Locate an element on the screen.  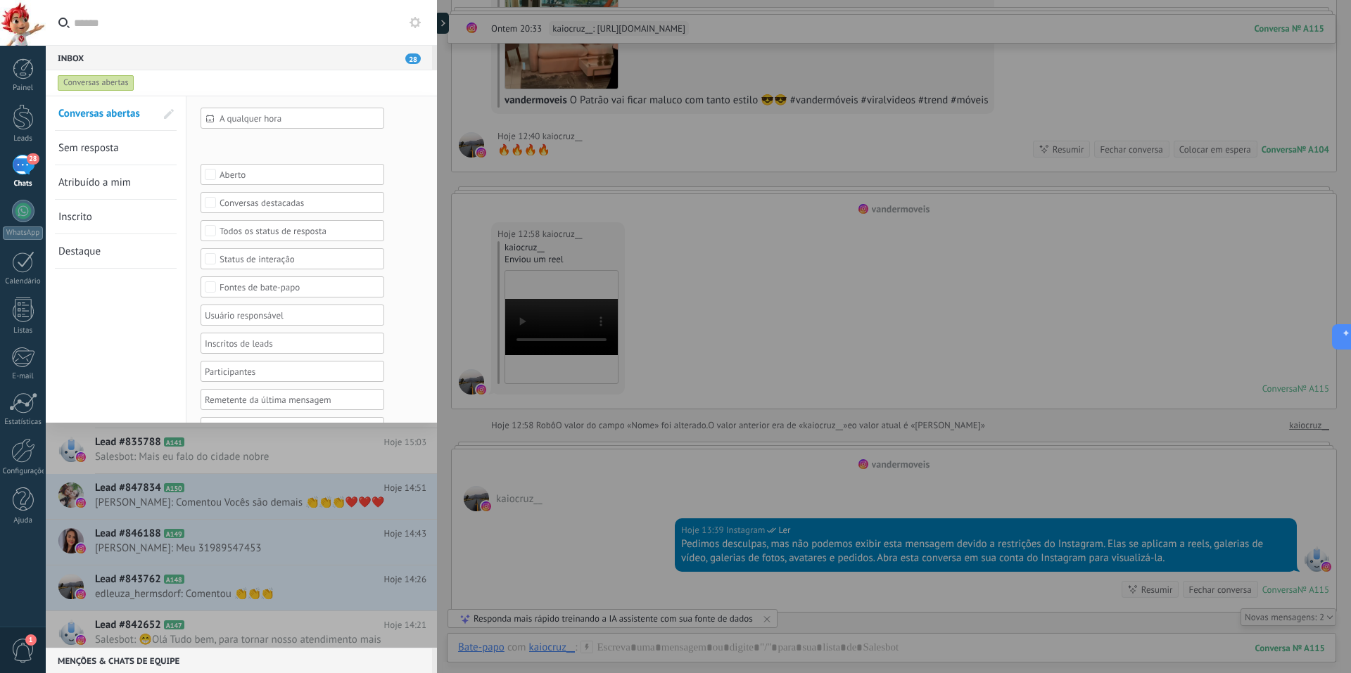
a: Destaque is located at coordinates (107, 251).